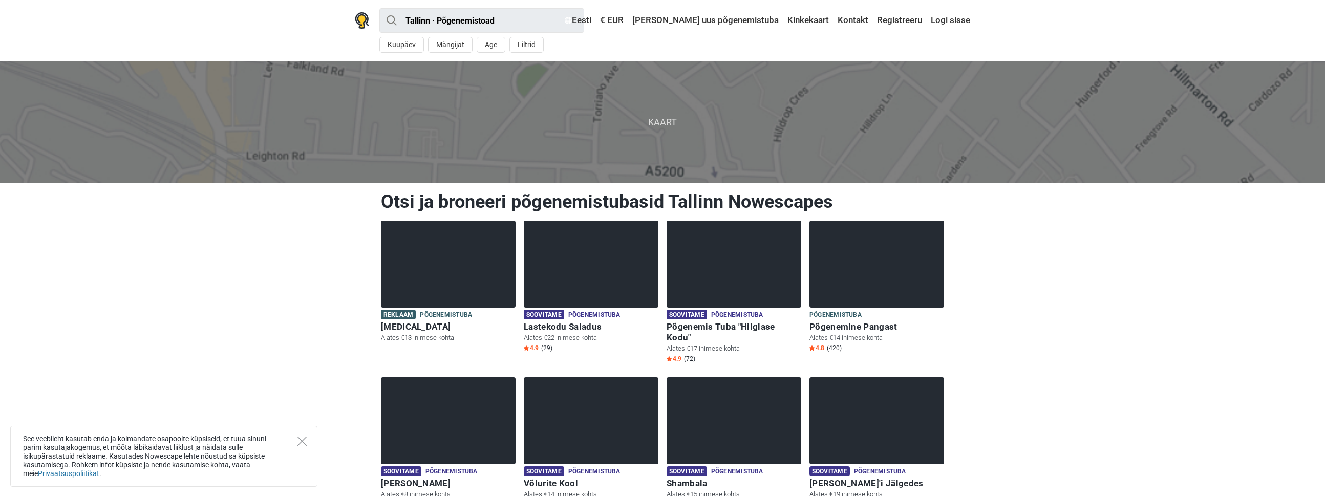  What do you see at coordinates (853, 20) in the screenshot?
I see `a: Kontakt` at bounding box center [853, 20].